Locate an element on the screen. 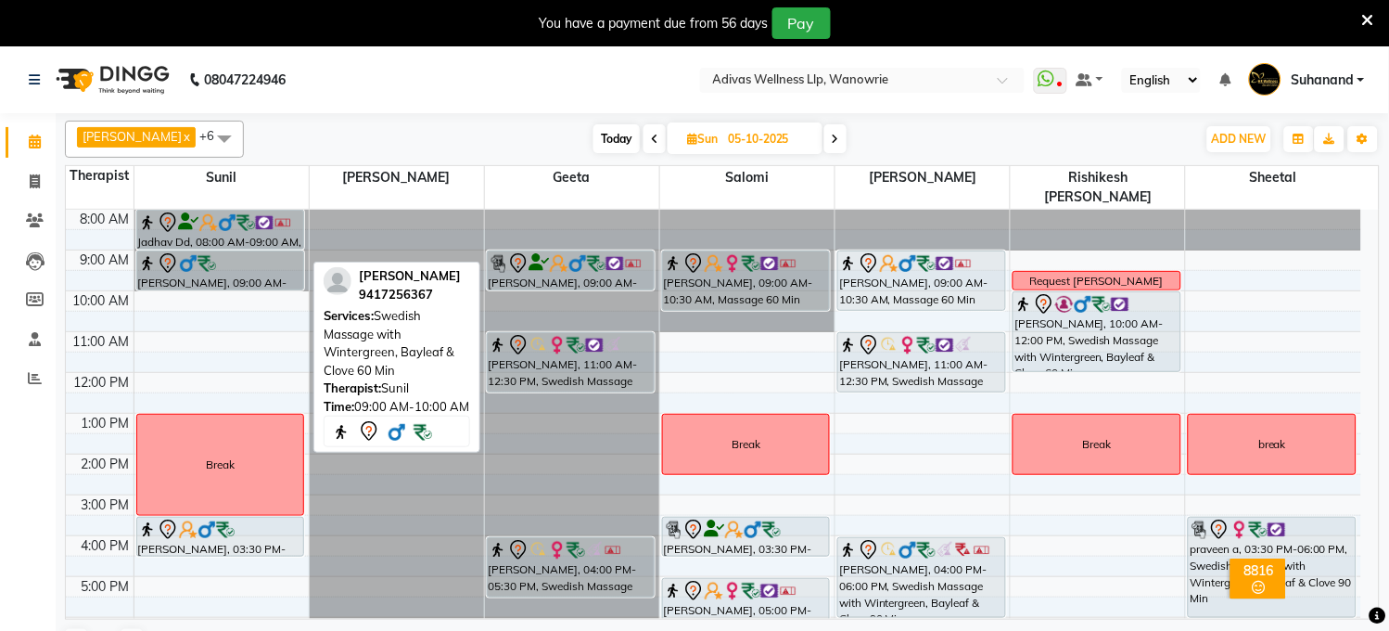  div: 8816 is located at coordinates (1258, 570).